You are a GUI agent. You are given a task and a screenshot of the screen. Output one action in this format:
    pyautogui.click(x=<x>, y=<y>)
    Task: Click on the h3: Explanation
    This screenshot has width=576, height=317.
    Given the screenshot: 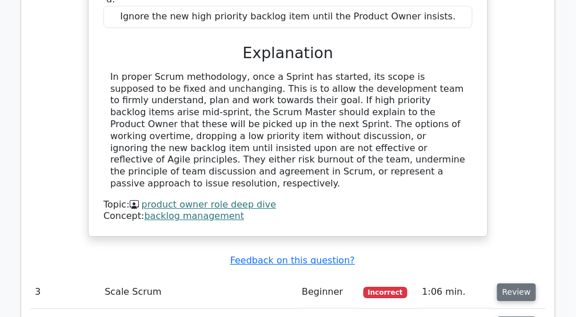 What is the action you would take?
    pyautogui.click(x=288, y=53)
    